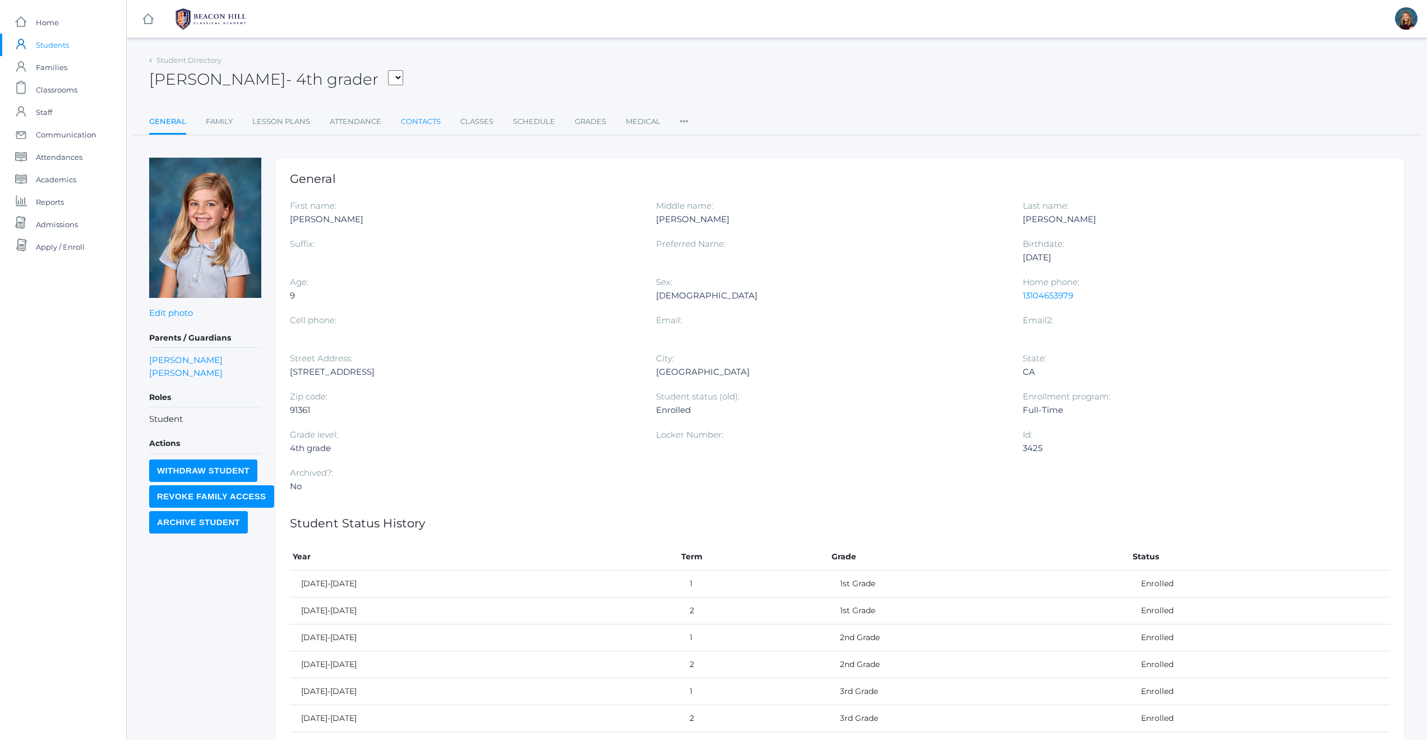 This screenshot has height=740, width=1427. What do you see at coordinates (205, 338) in the screenshot?
I see `h5: Parents / Guardians` at bounding box center [205, 338].